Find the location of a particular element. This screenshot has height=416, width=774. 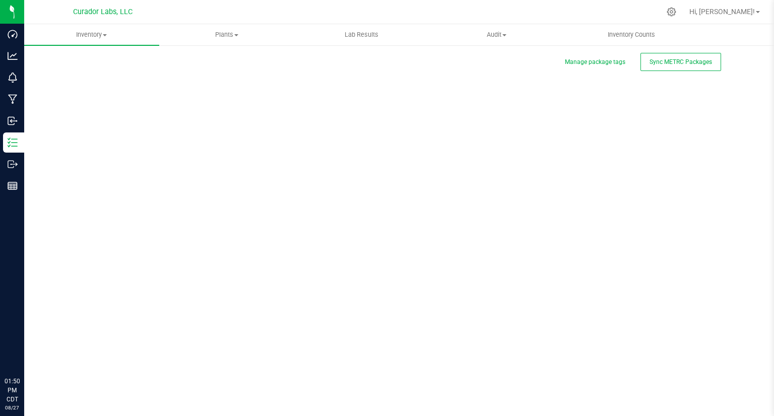

span: Curador Labs, LLC is located at coordinates (103, 12).